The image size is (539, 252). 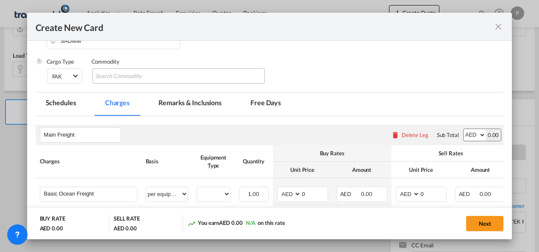 I want to click on md-input-container: Basic Ocean Freight, so click(x=89, y=193).